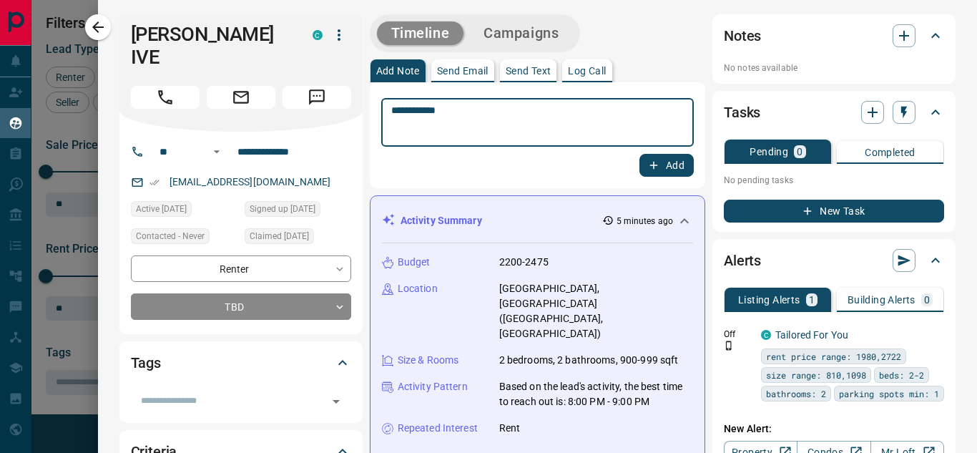 The height and width of the screenshot is (453, 977). Describe the element at coordinates (834, 211) in the screenshot. I see `button: New Task` at that location.